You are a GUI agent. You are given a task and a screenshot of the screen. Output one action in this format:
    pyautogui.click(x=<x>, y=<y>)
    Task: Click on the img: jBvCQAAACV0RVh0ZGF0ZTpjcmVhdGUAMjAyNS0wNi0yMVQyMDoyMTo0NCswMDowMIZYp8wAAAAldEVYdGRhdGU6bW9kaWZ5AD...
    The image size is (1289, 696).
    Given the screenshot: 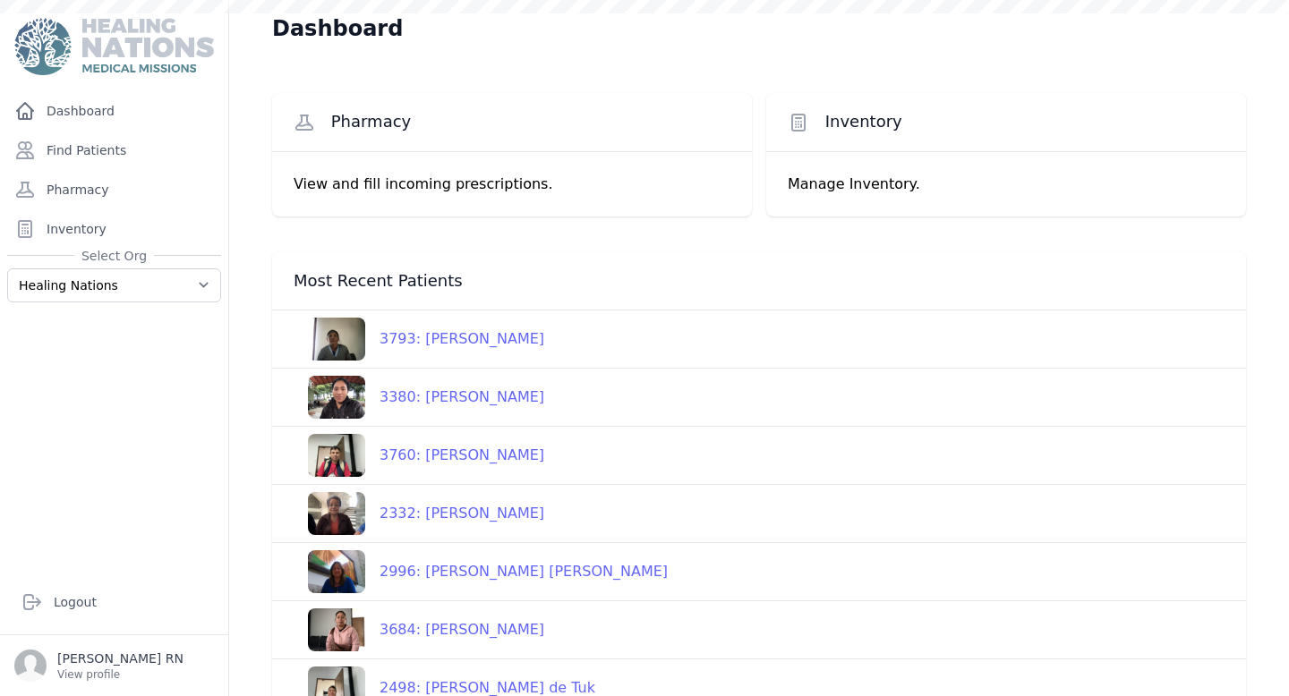 What is the action you would take?
    pyautogui.click(x=336, y=455)
    